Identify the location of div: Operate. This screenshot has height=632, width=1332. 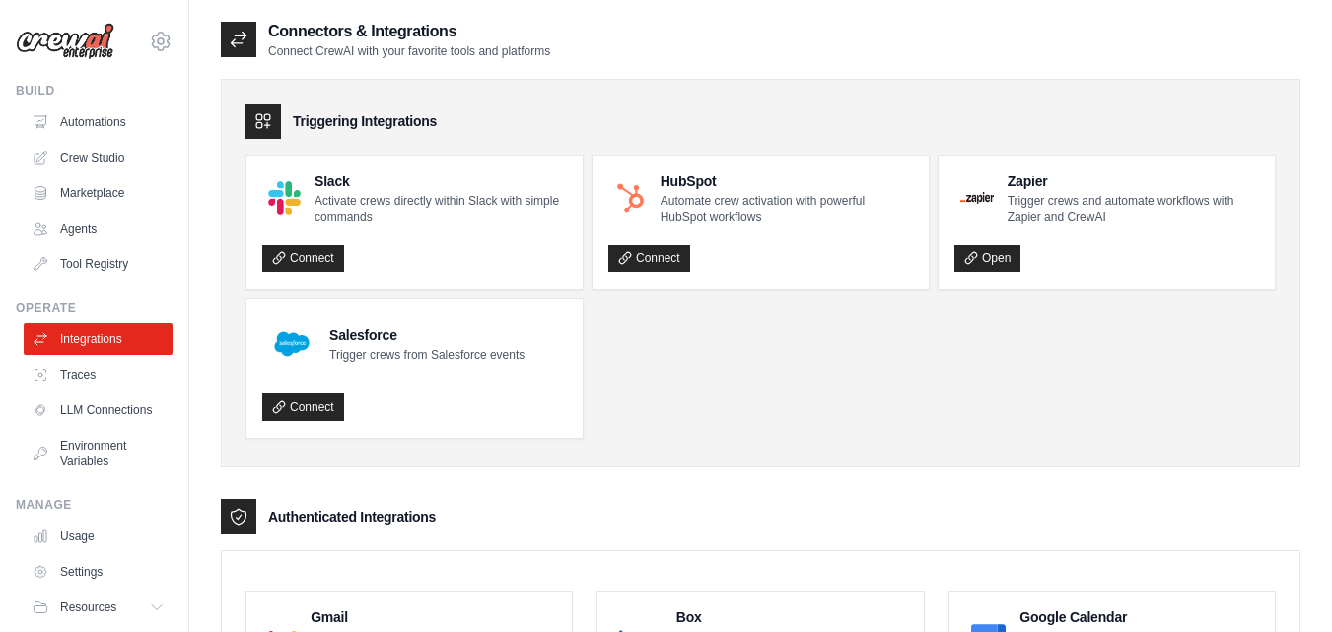
(94, 308).